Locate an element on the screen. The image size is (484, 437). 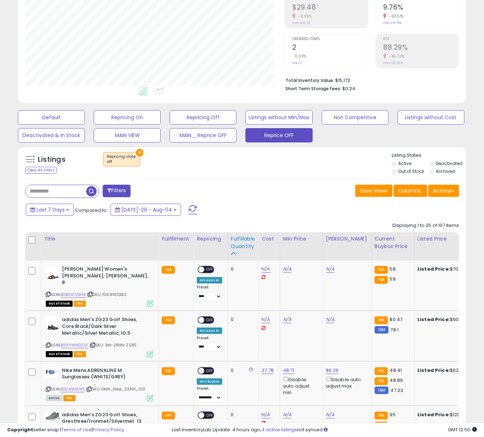
p: Listing States: is located at coordinates (429, 155).